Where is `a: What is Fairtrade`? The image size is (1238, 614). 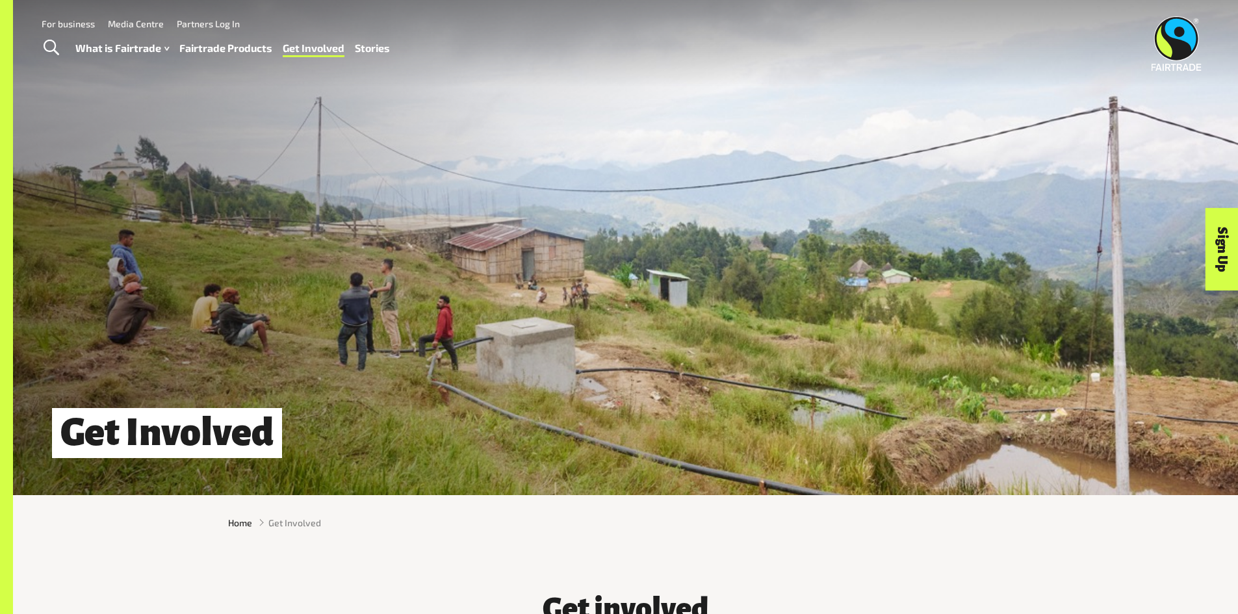
a: What is Fairtrade is located at coordinates (122, 48).